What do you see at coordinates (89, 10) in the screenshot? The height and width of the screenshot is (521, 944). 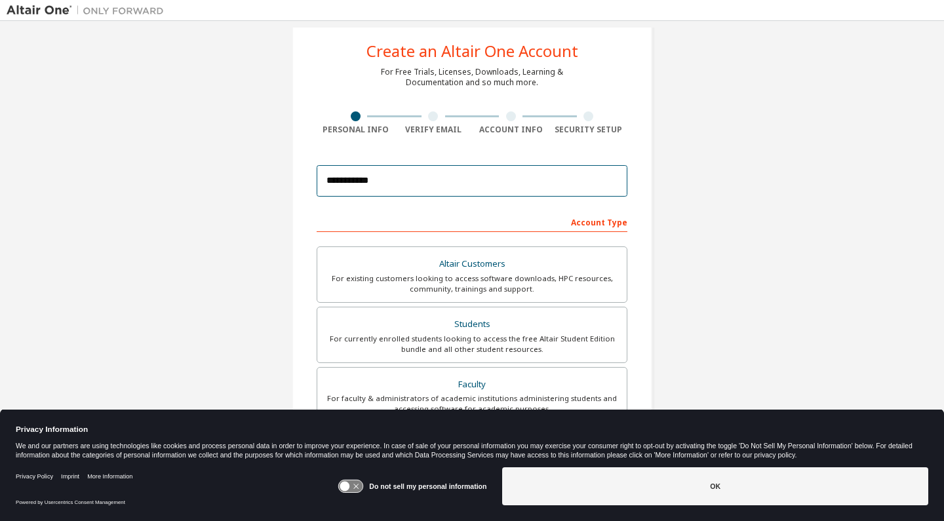 I see `img: Altair One` at bounding box center [89, 10].